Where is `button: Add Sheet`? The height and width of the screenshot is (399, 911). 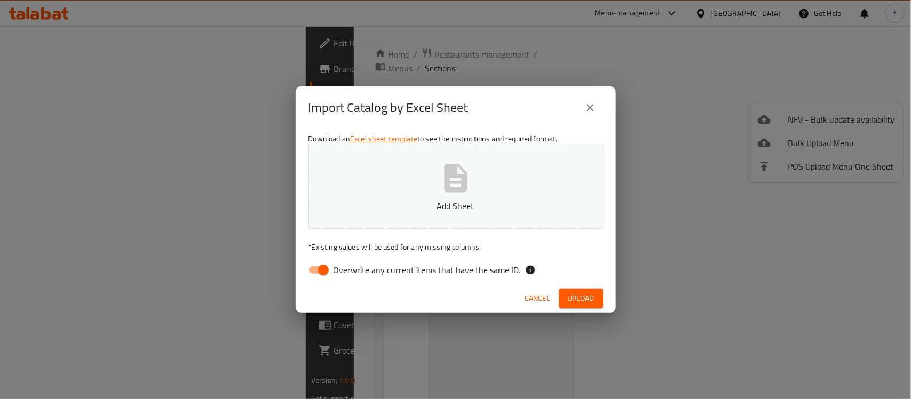
button: Add Sheet is located at coordinates (456, 187).